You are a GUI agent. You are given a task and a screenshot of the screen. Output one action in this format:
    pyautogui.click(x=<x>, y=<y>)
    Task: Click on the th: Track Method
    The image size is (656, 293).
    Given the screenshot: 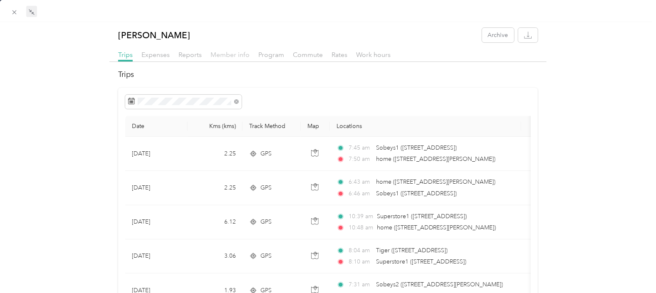 What is the action you would take?
    pyautogui.click(x=272, y=126)
    